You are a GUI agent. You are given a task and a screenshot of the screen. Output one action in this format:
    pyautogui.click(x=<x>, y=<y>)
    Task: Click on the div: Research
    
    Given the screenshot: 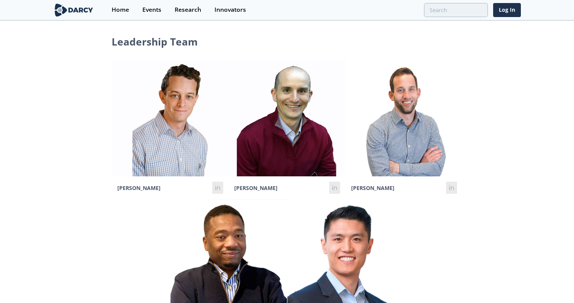 What is the action you would take?
    pyautogui.click(x=188, y=10)
    